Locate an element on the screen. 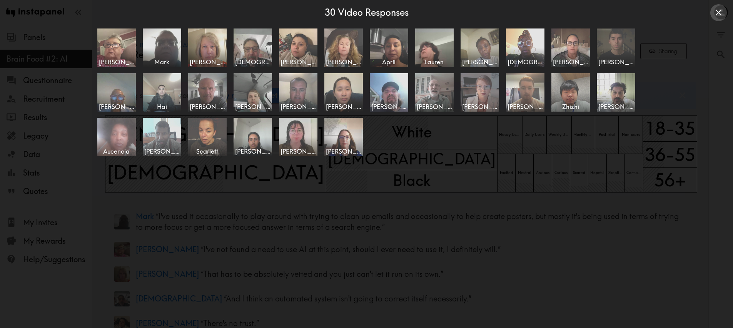 The height and width of the screenshot is (328, 733). a: Scarlett is located at coordinates (208, 137).